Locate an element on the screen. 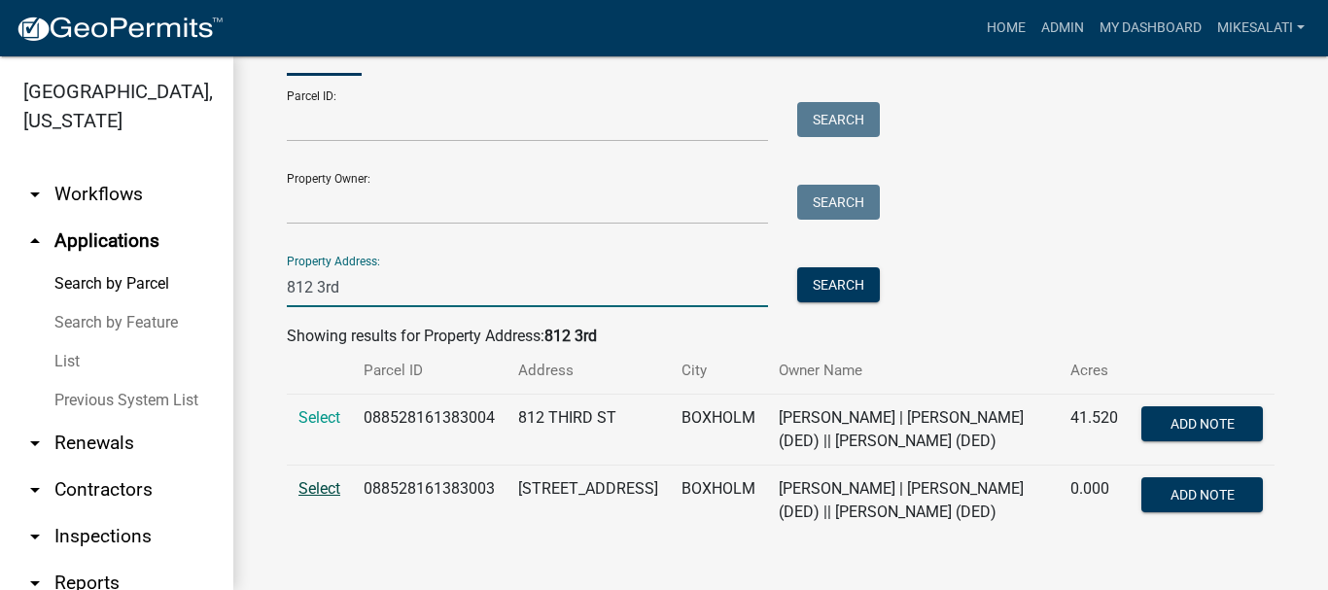 This screenshot has width=1328, height=590. th: Owner Name is located at coordinates (913, 370).